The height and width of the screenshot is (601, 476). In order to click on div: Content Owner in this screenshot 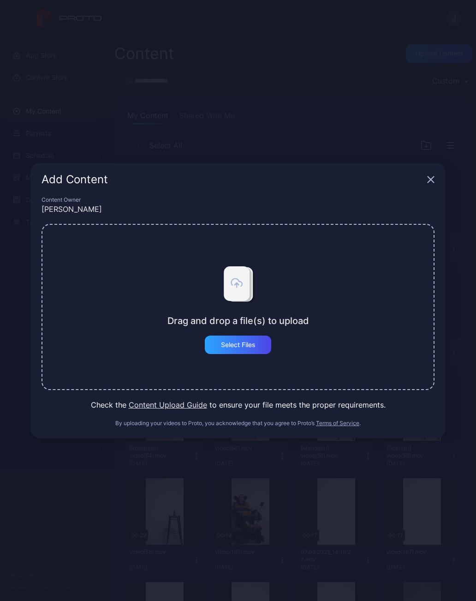, I will do `click(238, 200)`.